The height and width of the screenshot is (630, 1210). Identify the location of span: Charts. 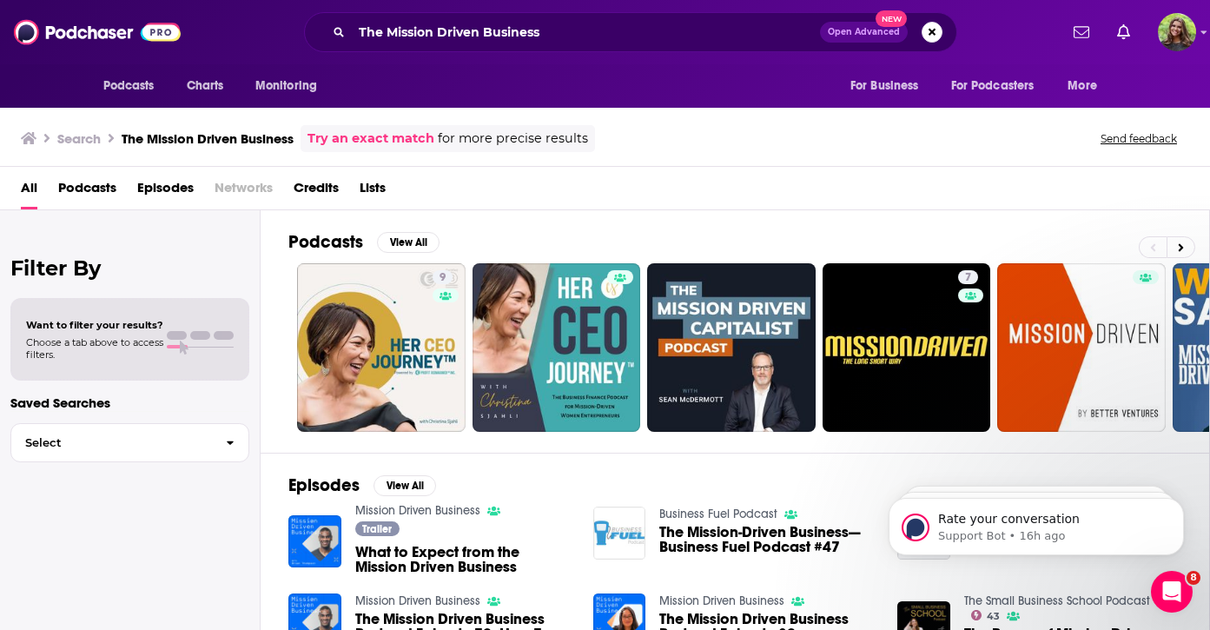
(205, 86).